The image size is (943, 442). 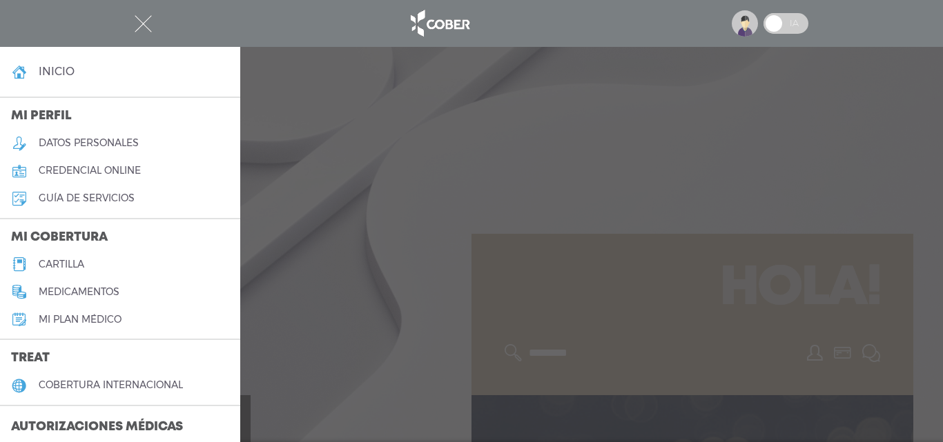 What do you see at coordinates (744, 23) in the screenshot?
I see `img: profile-placeholder.svg` at bounding box center [744, 23].